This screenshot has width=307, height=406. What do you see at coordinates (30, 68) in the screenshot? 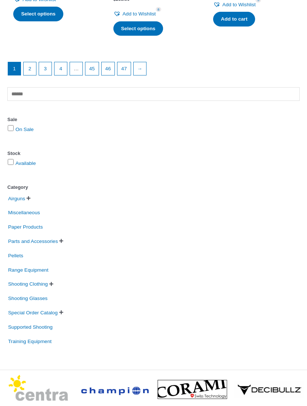
I see `a: Page 2` at bounding box center [30, 68].